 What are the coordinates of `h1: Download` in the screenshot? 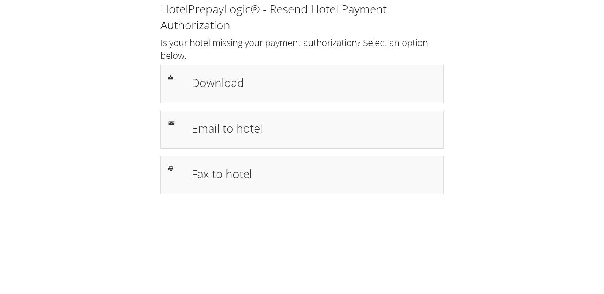 It's located at (314, 82).